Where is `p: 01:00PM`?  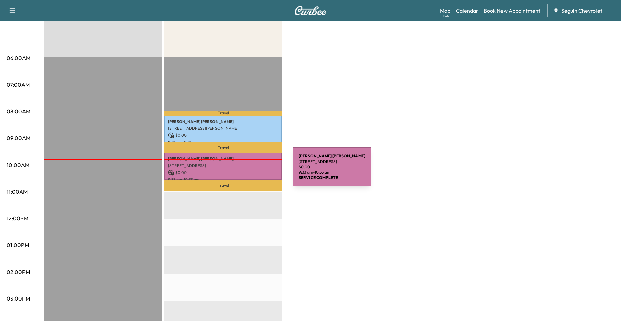
p: 01:00PM is located at coordinates (18, 245).